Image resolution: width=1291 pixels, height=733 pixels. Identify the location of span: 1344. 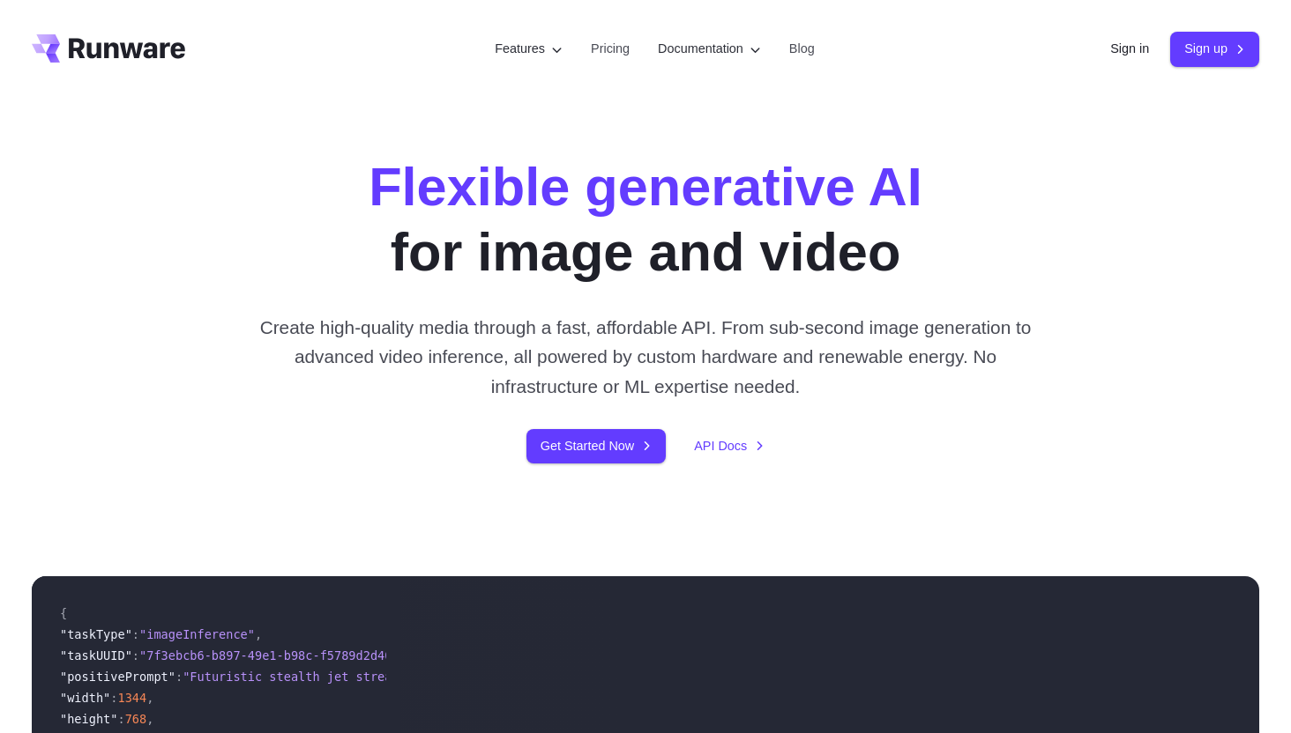
(131, 698).